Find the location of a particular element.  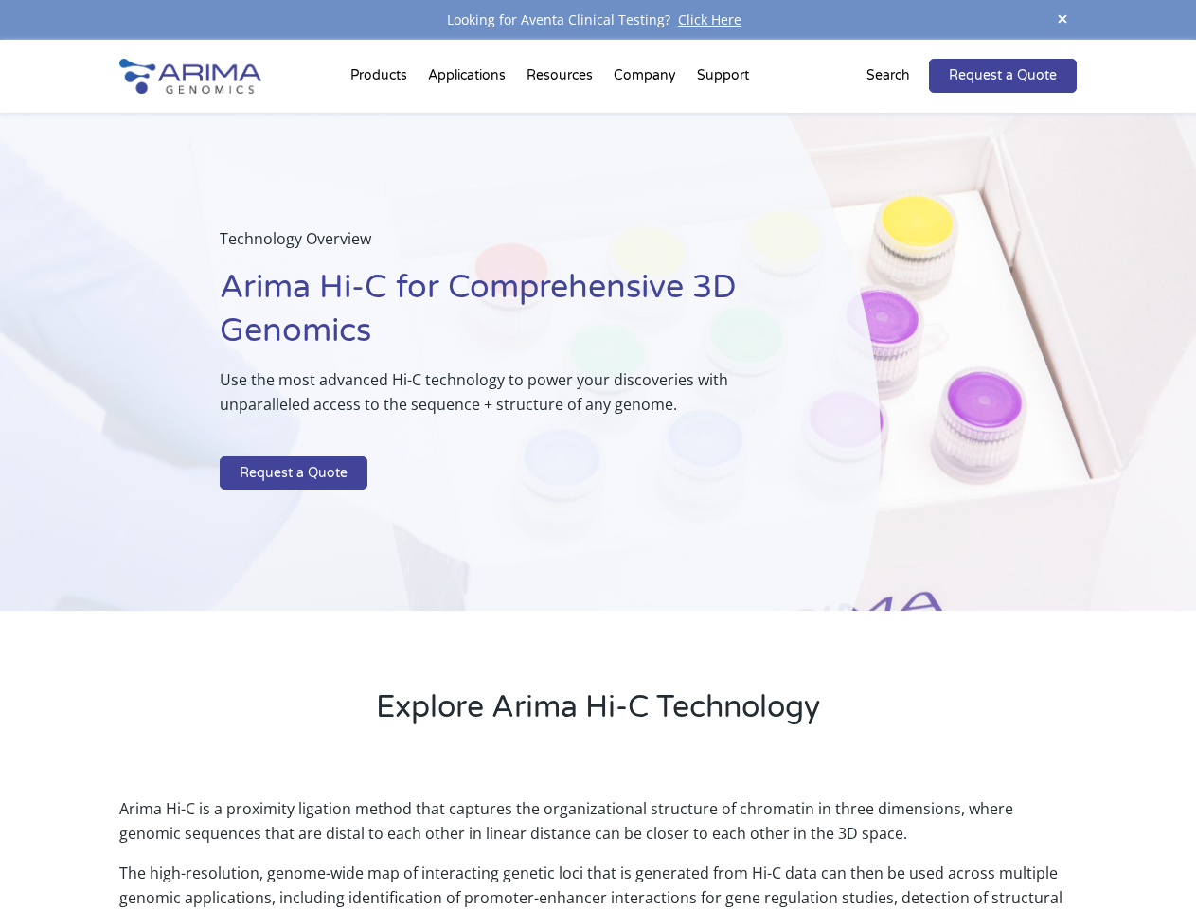

a: Click Here is located at coordinates (710, 19).